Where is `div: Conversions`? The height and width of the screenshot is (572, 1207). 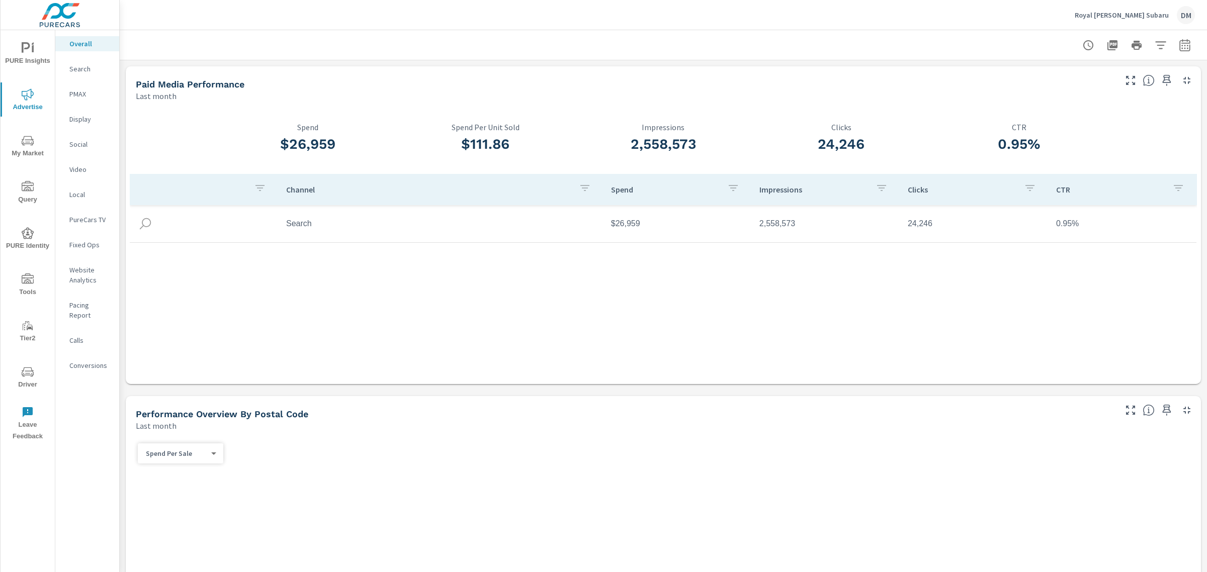
div: Conversions is located at coordinates (87, 366).